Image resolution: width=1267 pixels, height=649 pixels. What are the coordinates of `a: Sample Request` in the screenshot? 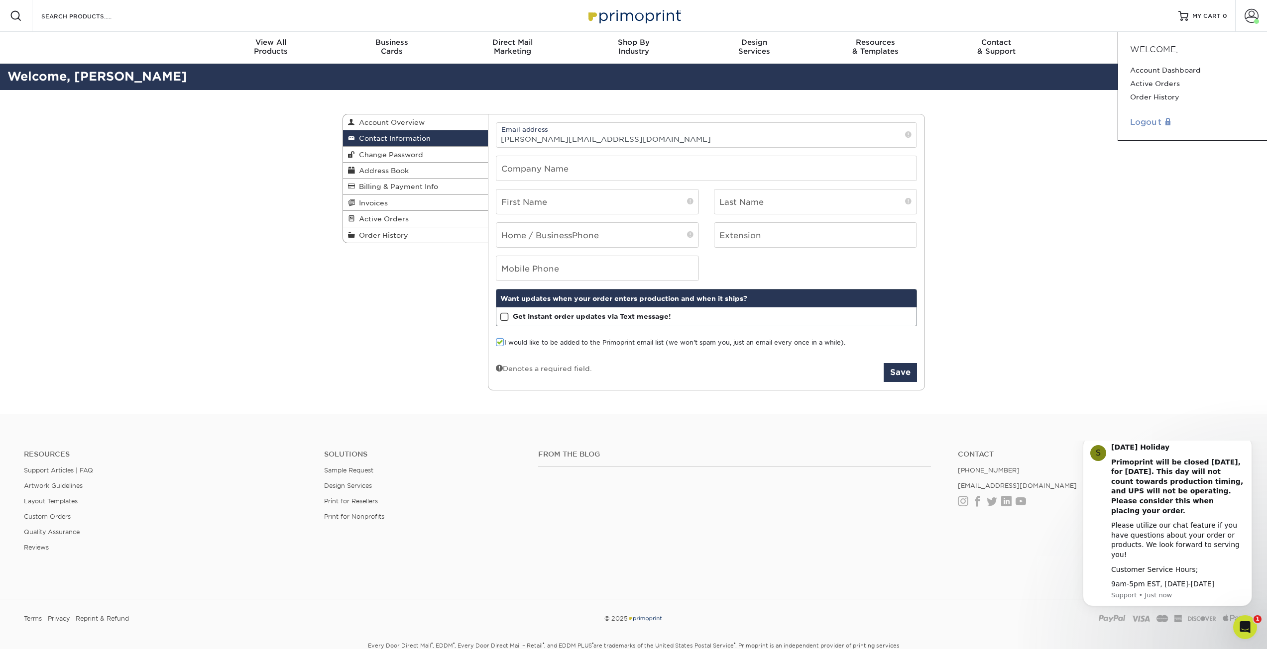 It's located at (348, 470).